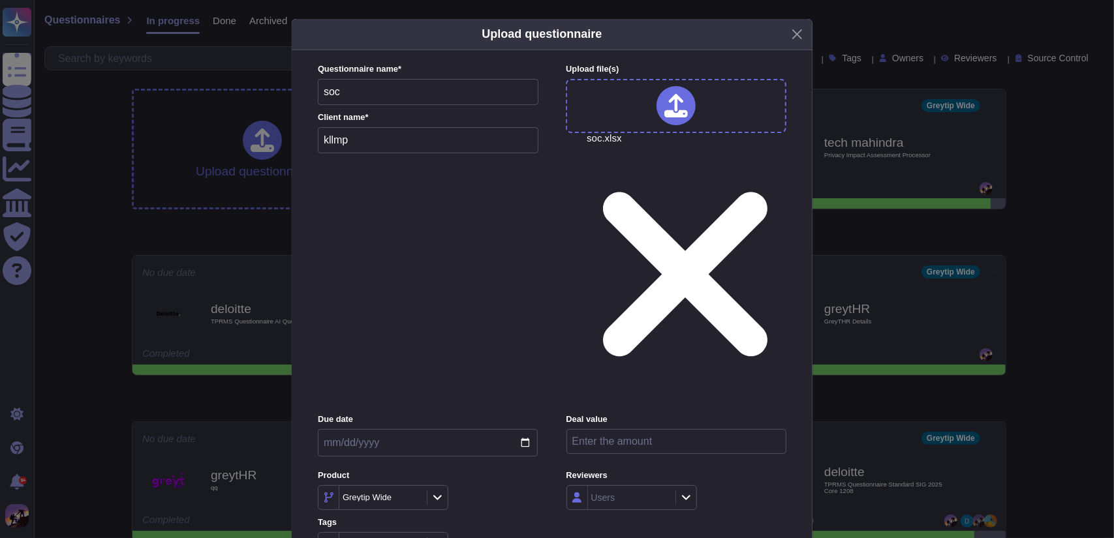 The width and height of the screenshot is (1114, 538). What do you see at coordinates (427, 523) in the screenshot?
I see `label: Tags` at bounding box center [427, 523].